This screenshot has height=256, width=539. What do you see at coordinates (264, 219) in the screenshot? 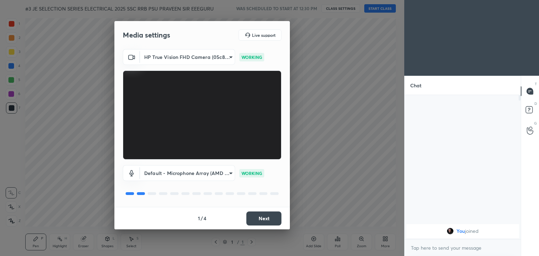
I see `button: Next` at bounding box center [264, 219].